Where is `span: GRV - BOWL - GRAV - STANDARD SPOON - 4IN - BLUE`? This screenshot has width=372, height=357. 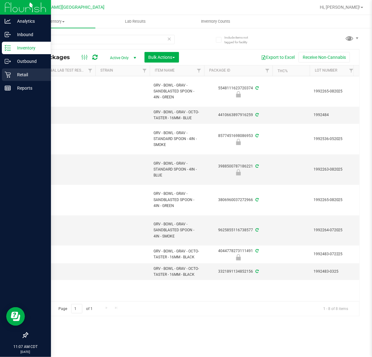
span: GRV - BOWL - GRAV - STANDARD SPOON - 4IN - BLUE is located at coordinates (177, 170).